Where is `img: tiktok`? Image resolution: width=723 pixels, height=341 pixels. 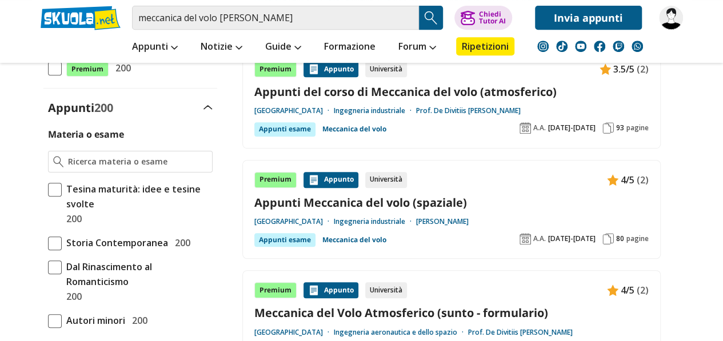 img: tiktok is located at coordinates (562, 46).